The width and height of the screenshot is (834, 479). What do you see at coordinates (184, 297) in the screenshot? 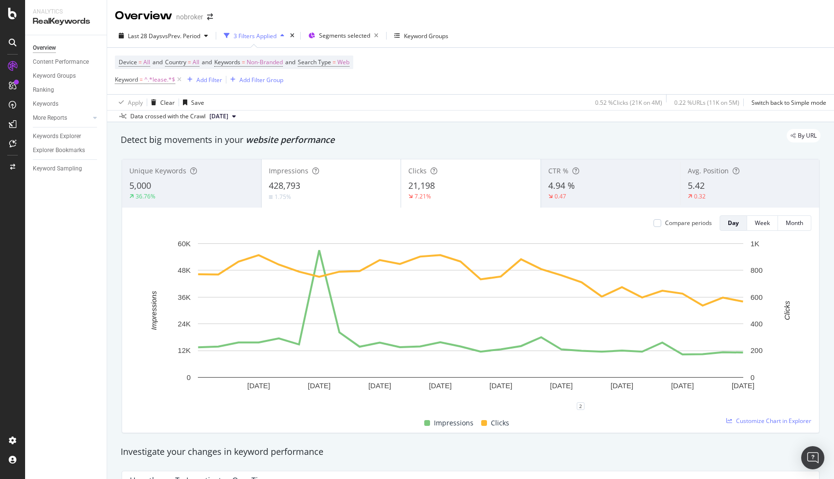
I see `text: 36K` at bounding box center [184, 297].